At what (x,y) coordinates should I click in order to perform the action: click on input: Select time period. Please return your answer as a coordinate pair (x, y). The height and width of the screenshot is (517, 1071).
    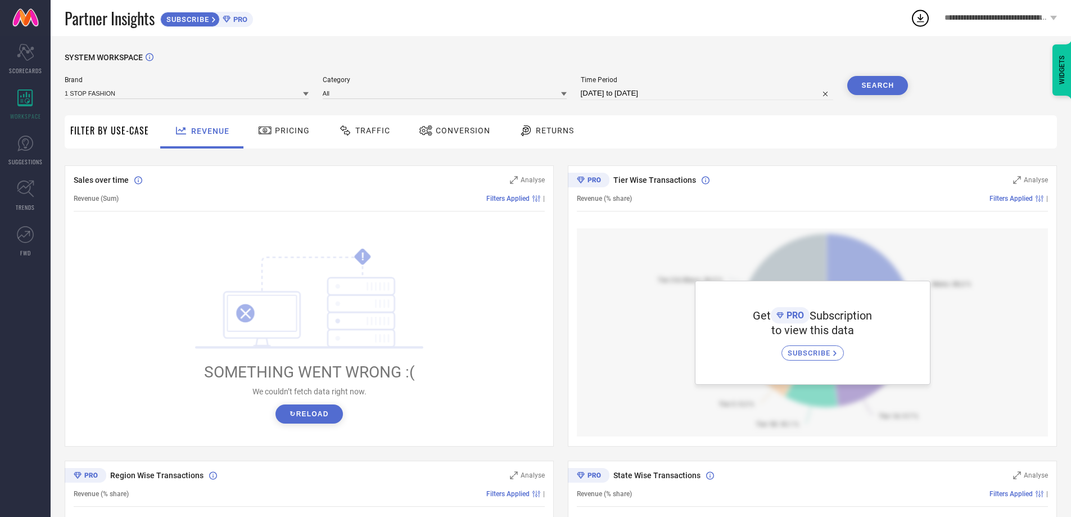
    Looking at the image, I should click on (707, 93).